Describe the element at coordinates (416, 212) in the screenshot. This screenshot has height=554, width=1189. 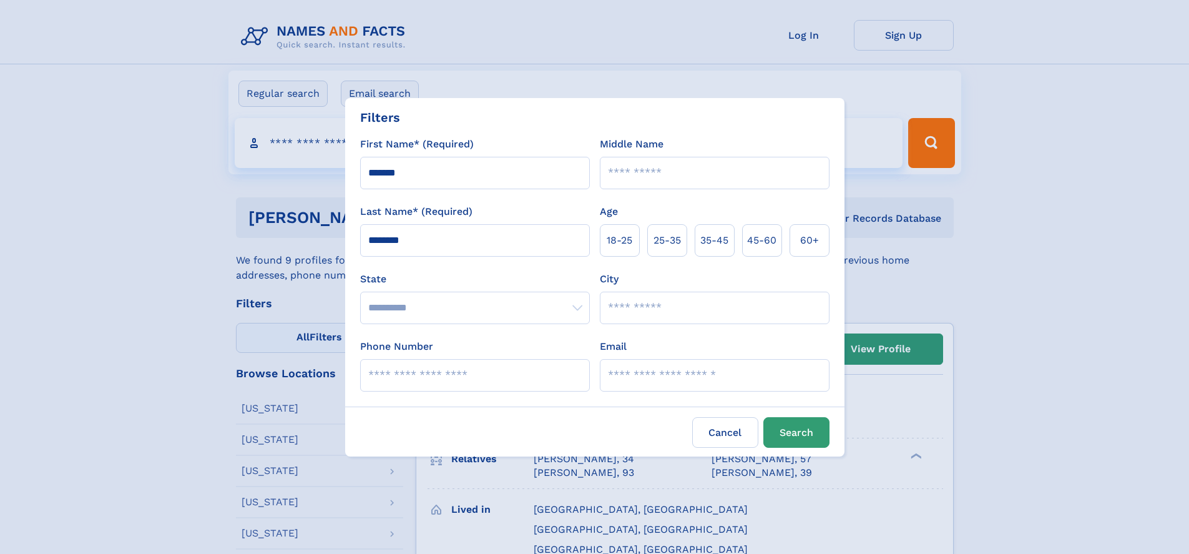
I see `label: Last Name* (Required)` at that location.